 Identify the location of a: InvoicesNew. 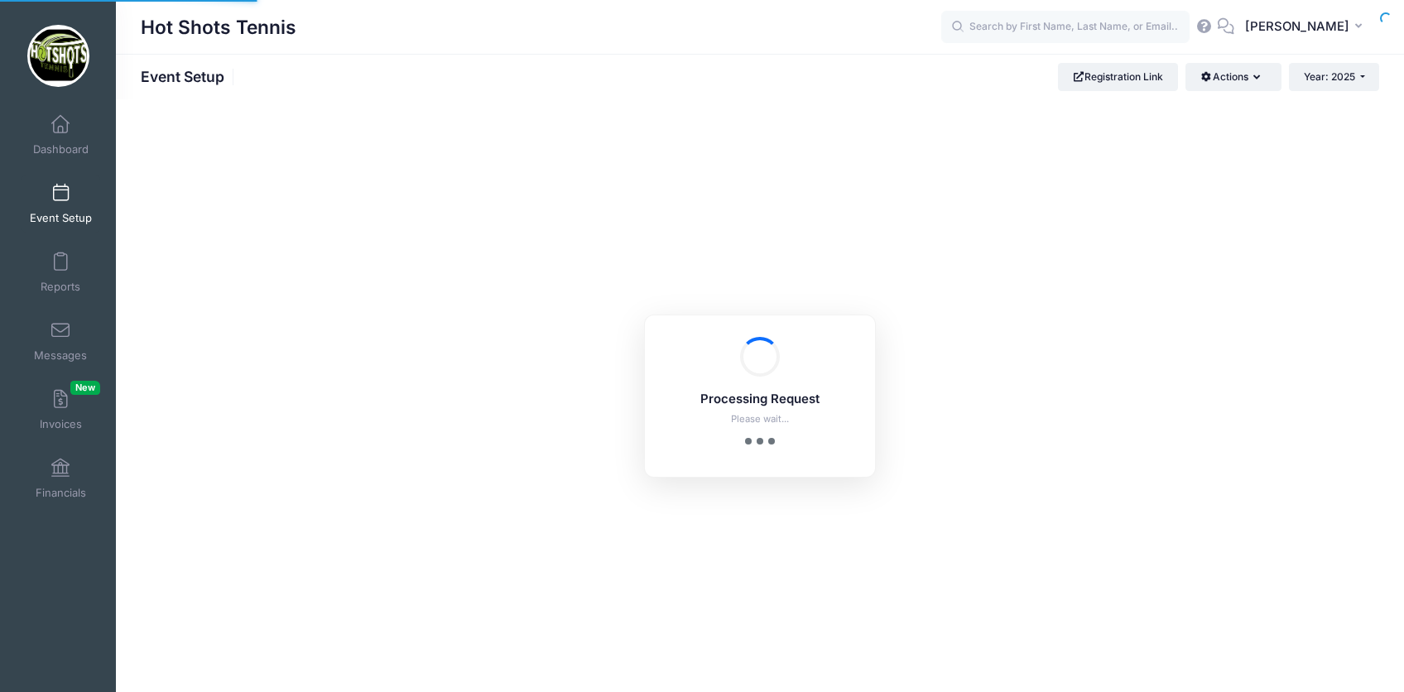
(60, 410).